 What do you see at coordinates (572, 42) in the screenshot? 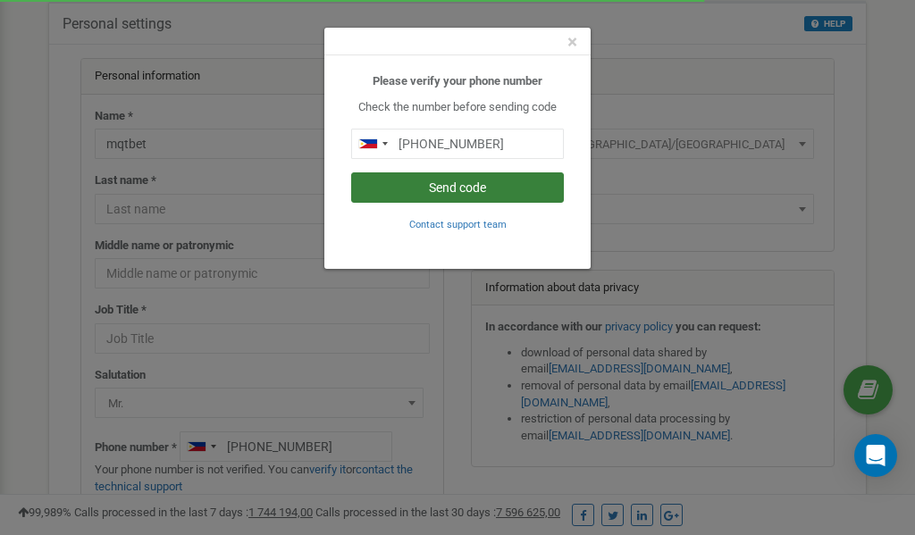
I see `button: Close` at bounding box center [572, 42].